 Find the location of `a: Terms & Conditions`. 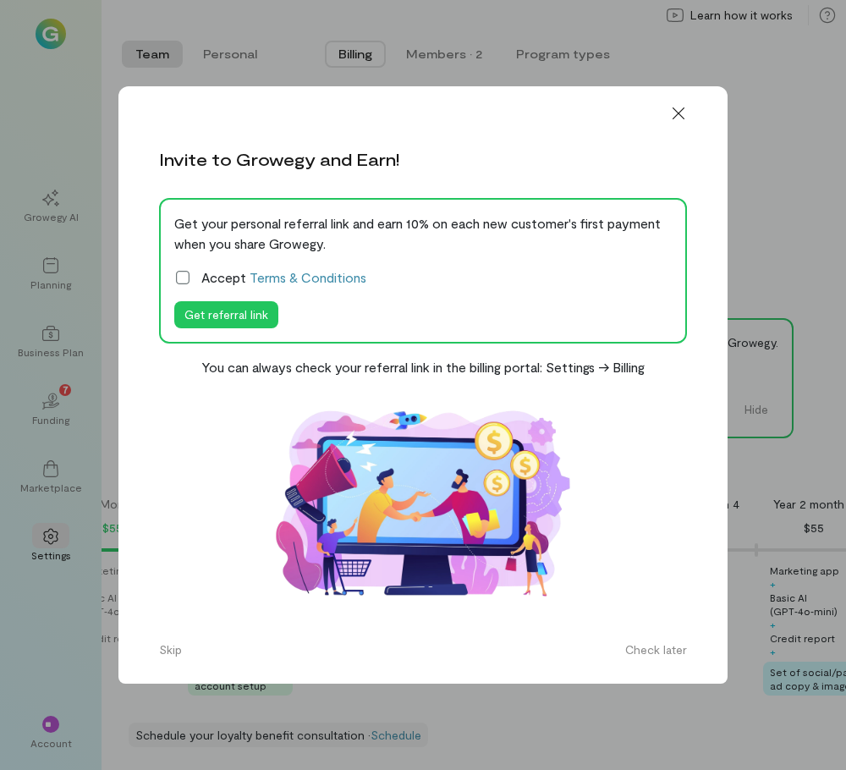

a: Terms & Conditions is located at coordinates (308, 277).